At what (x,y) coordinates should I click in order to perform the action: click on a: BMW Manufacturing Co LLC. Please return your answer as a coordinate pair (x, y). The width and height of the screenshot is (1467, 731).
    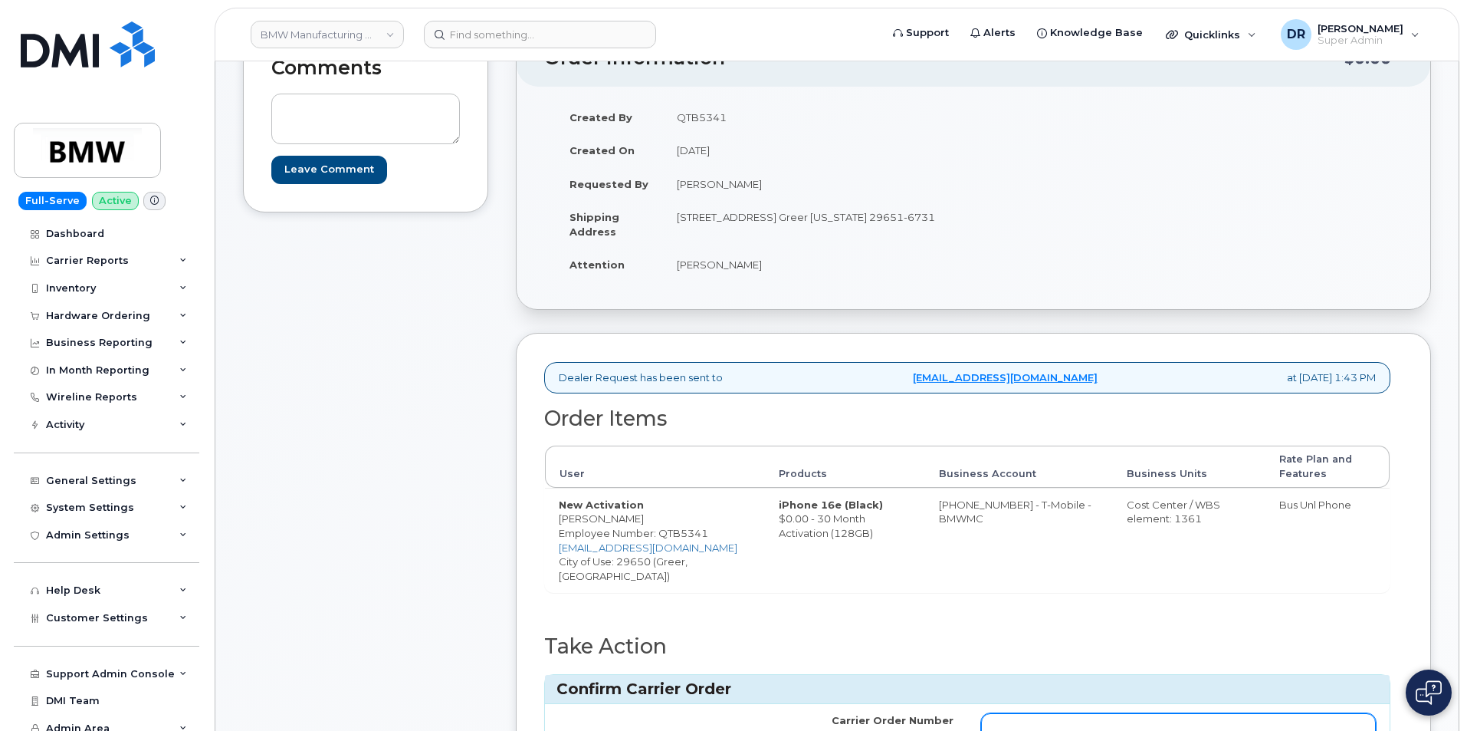
    Looking at the image, I should click on (327, 35).